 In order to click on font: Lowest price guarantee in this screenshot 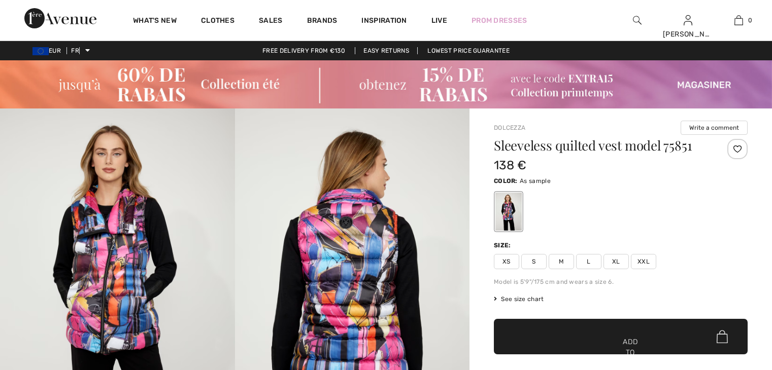, I will do `click(468, 51)`.